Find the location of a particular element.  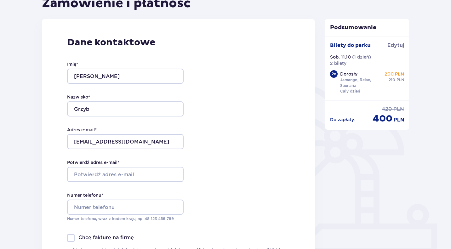

label: Nazwisko * is located at coordinates (78, 97).